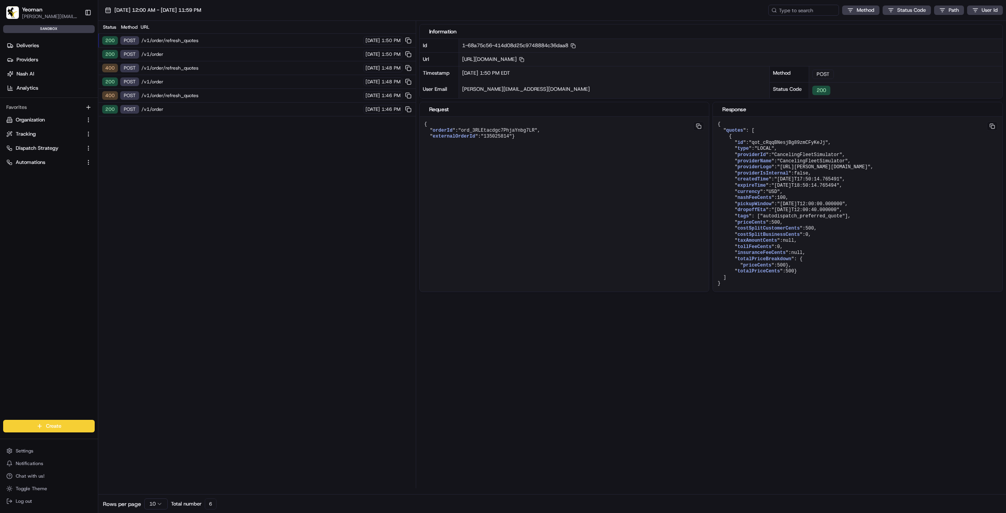 This screenshot has height=513, width=1006. Describe the element at coordinates (53, 426) in the screenshot. I see `span: Create` at that location.